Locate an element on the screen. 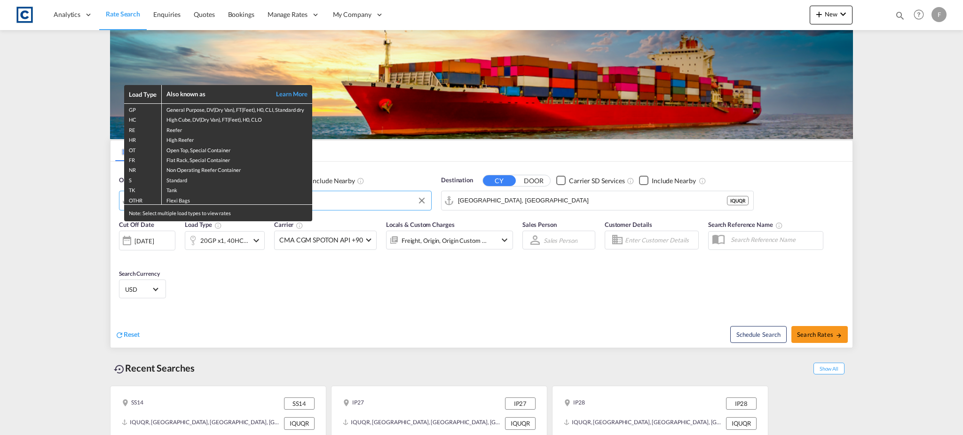  th: Load Type is located at coordinates (143, 94).